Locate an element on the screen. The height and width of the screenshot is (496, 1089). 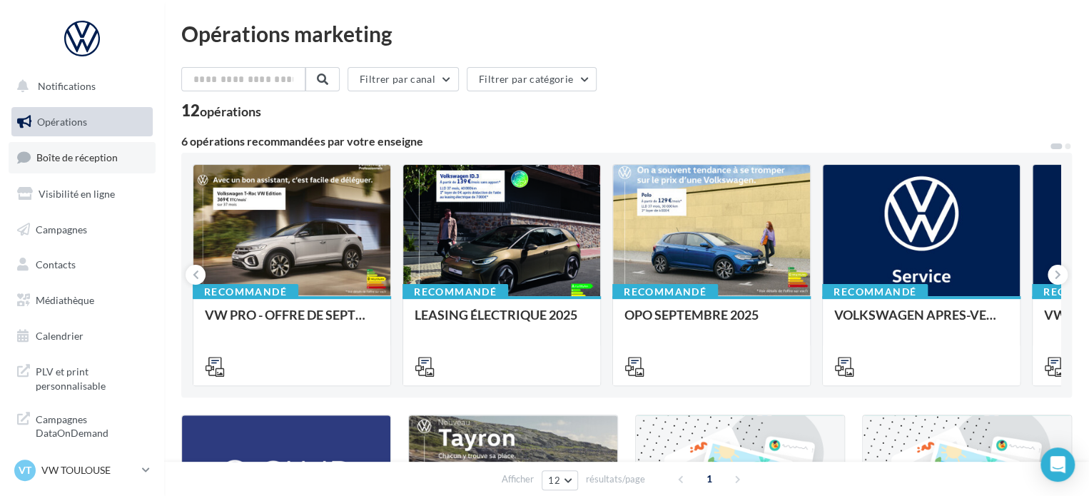
span: résultats/page is located at coordinates (615, 479).